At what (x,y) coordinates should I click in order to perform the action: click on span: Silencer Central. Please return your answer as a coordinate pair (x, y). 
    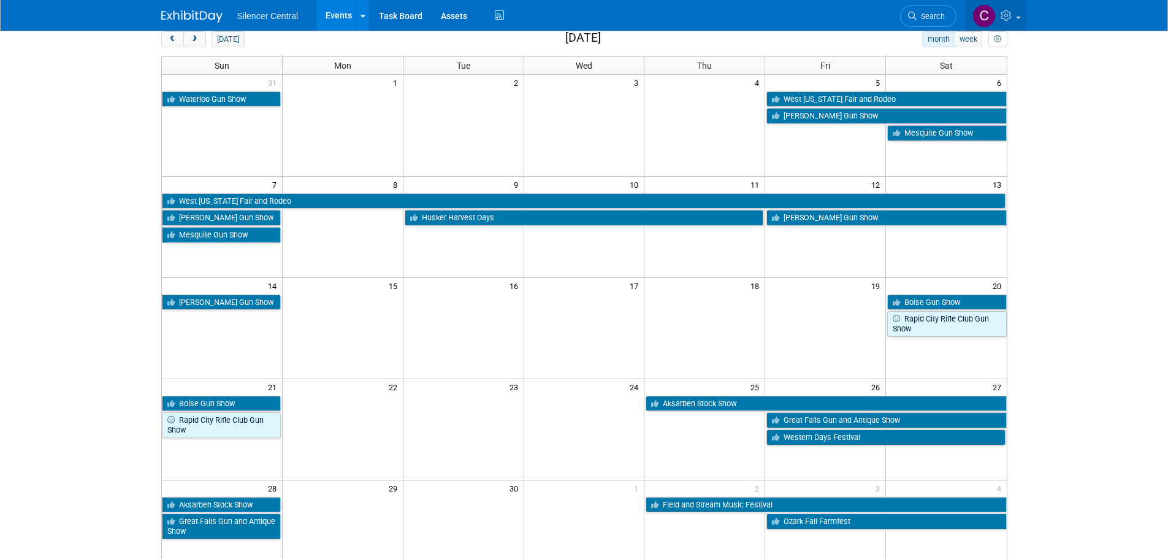
    Looking at the image, I should click on (268, 16).